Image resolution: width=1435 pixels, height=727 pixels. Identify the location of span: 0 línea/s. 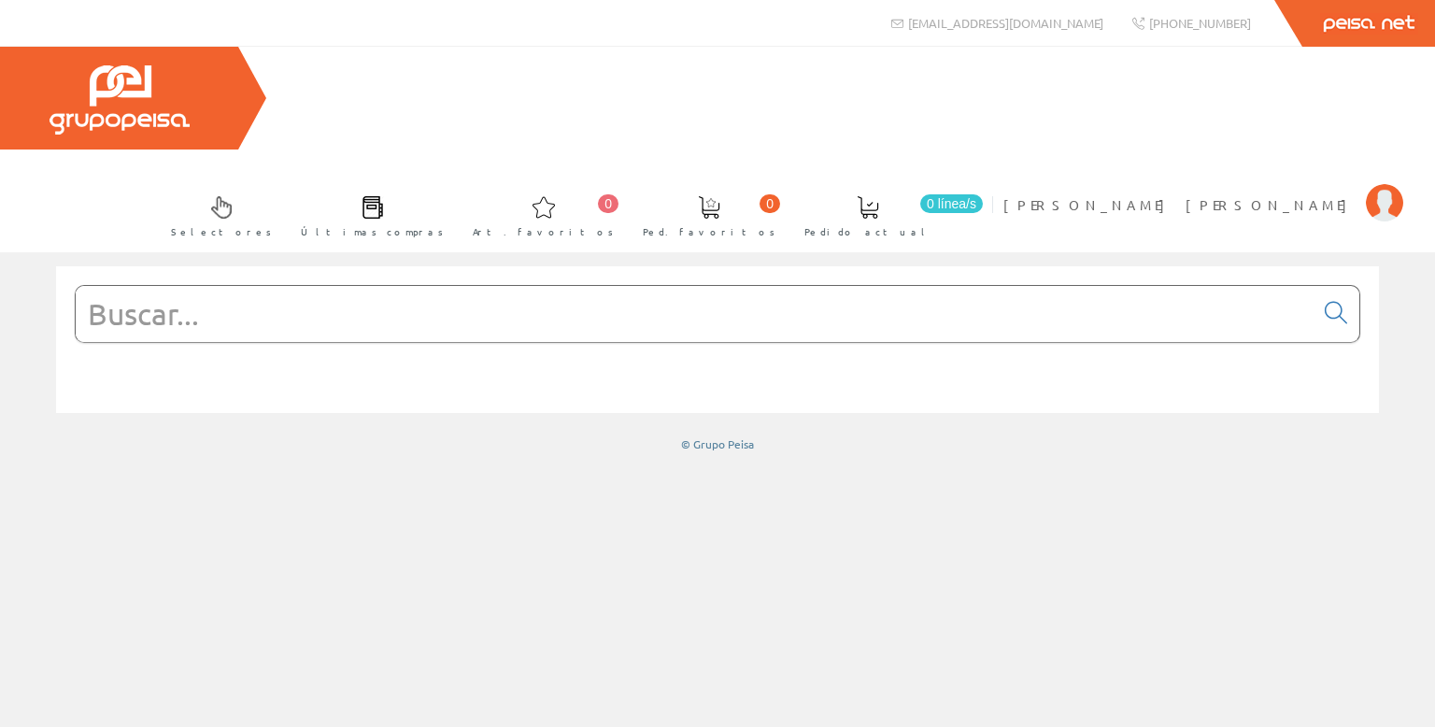
(951, 204).